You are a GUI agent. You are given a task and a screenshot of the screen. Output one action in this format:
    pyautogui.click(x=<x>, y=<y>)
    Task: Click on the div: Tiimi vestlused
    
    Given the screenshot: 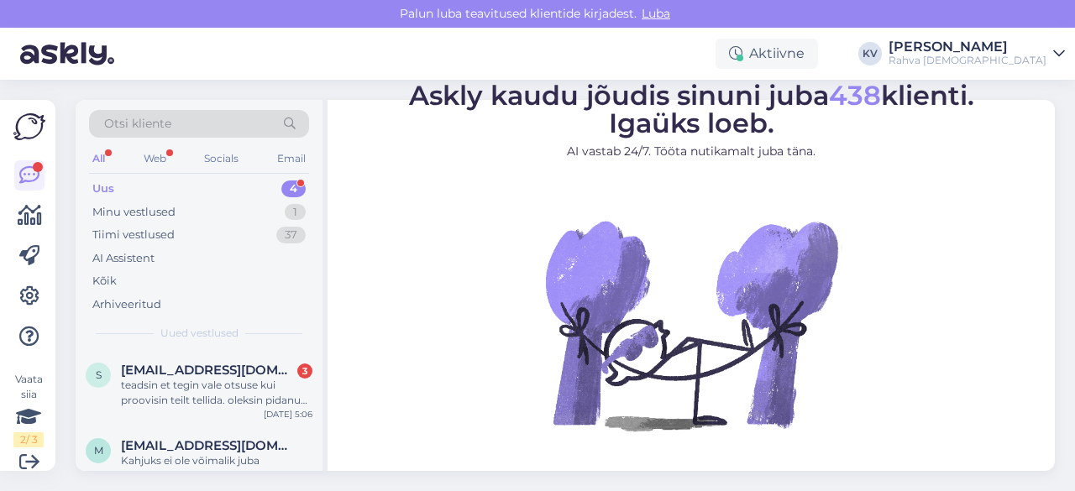 What is the action you would take?
    pyautogui.click(x=134, y=235)
    